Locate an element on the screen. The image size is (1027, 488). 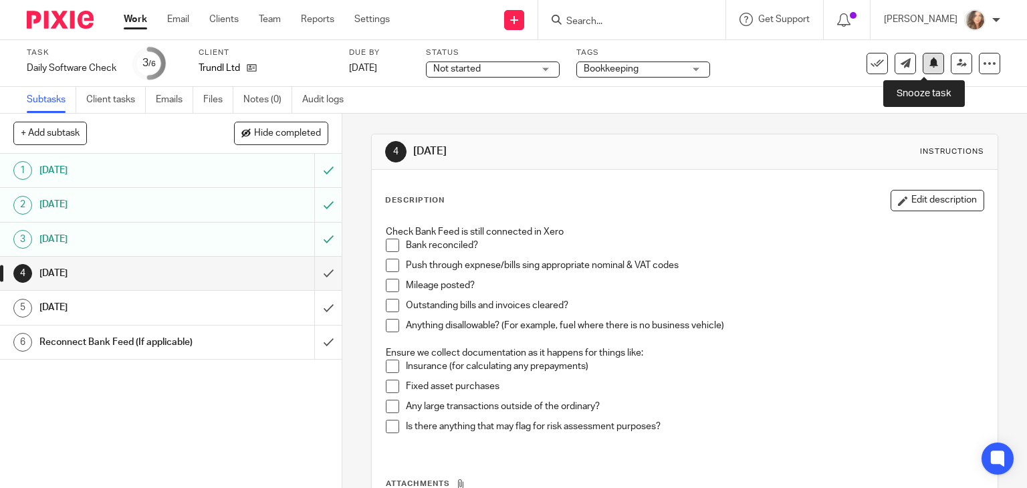
p: Is there anything that may flag for risk assessment purposes? is located at coordinates (695, 427).